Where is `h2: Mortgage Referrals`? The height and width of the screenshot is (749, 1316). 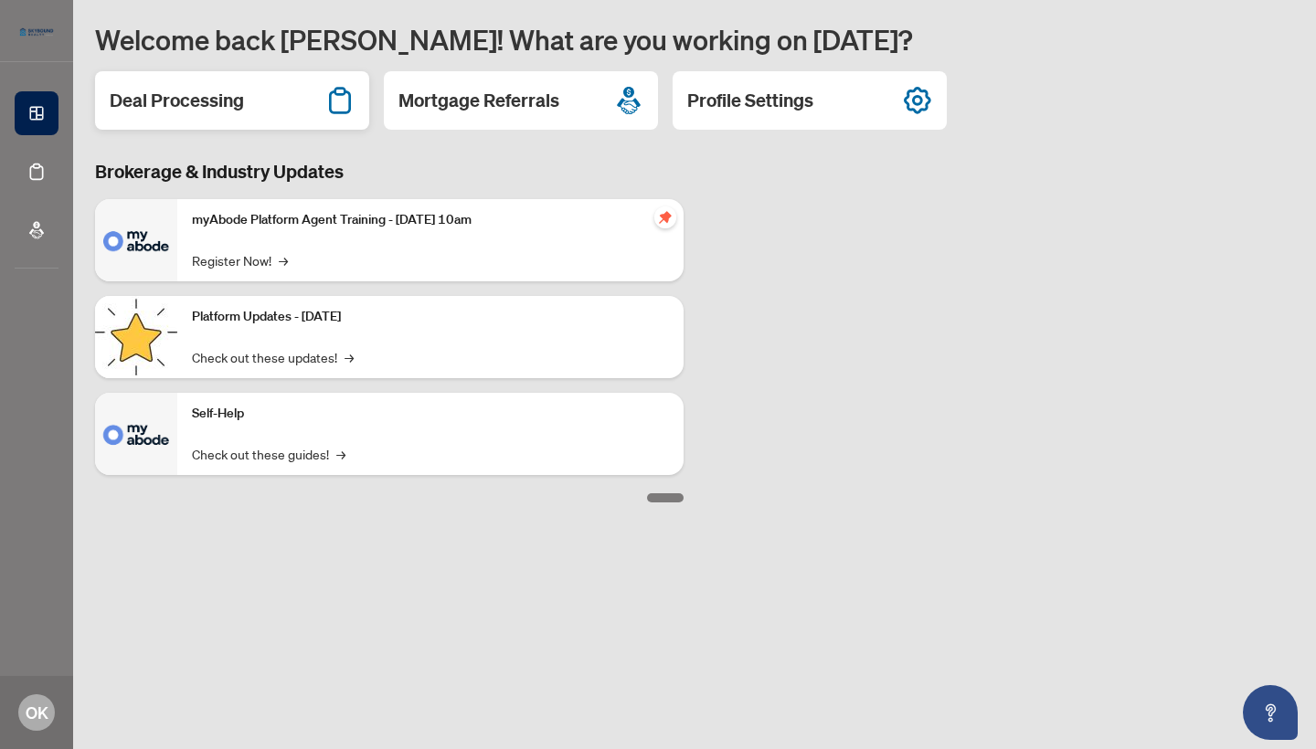
h2: Mortgage Referrals is located at coordinates (479, 100).